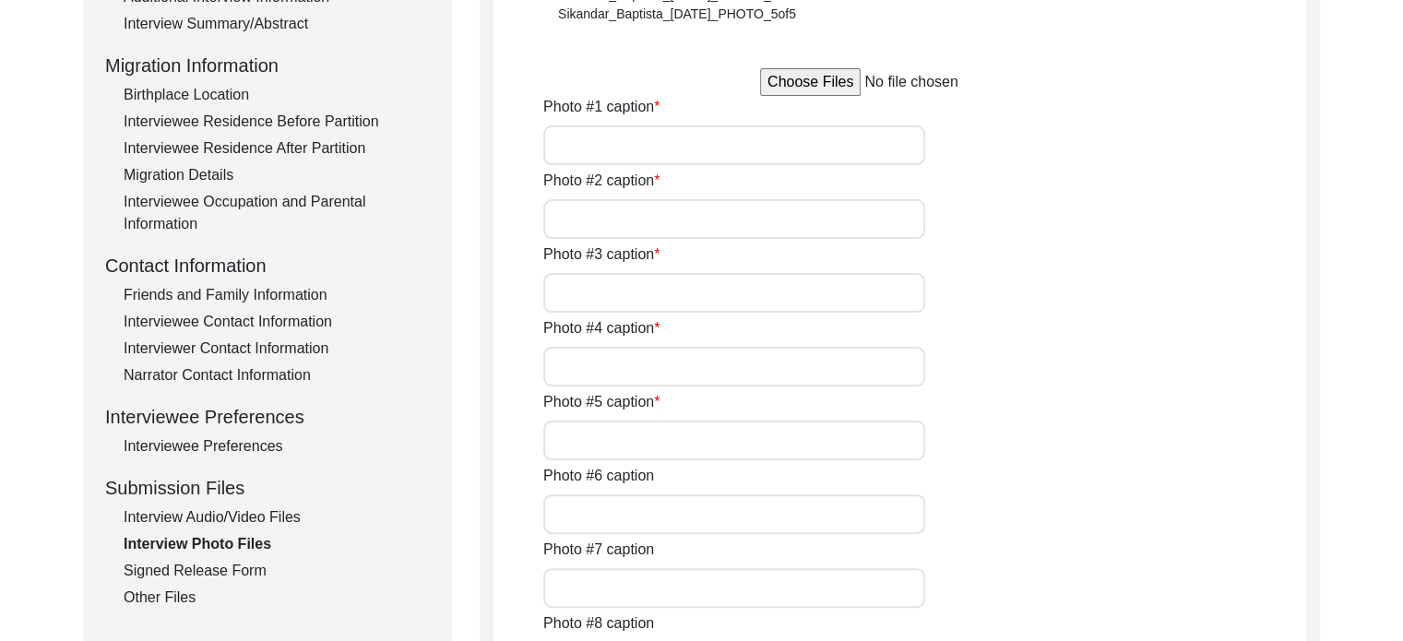 This screenshot has height=641, width=1403. What do you see at coordinates (277, 295) in the screenshot?
I see `div: Friends and Family Information` at bounding box center [277, 295].